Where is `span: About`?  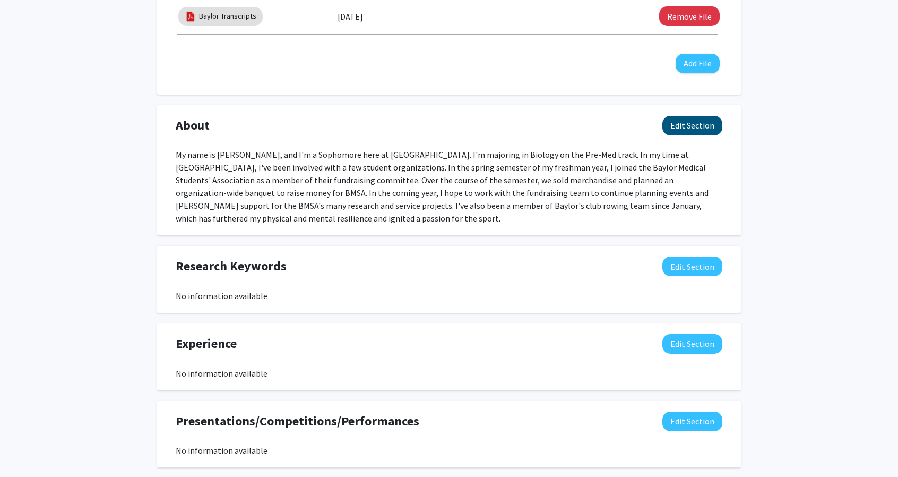
span: About is located at coordinates (193, 125).